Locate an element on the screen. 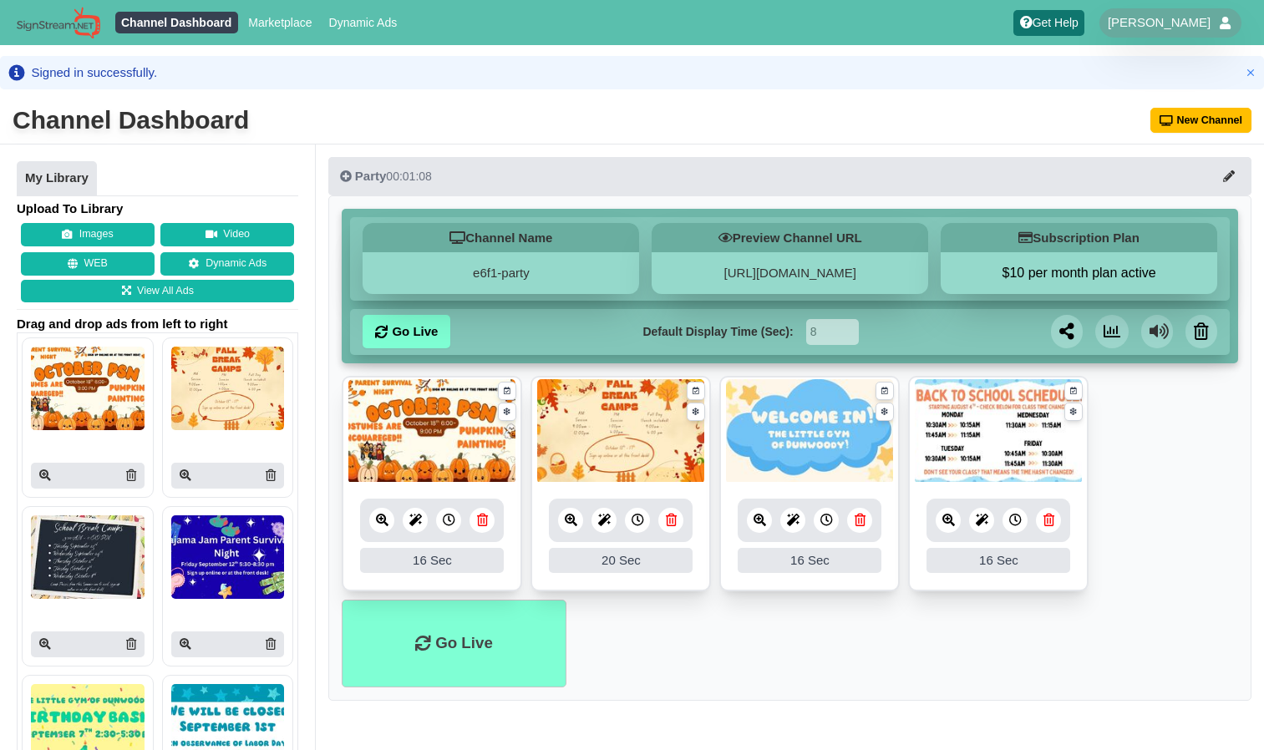 This screenshot has width=1264, height=750. span: Party is located at coordinates (371, 175).